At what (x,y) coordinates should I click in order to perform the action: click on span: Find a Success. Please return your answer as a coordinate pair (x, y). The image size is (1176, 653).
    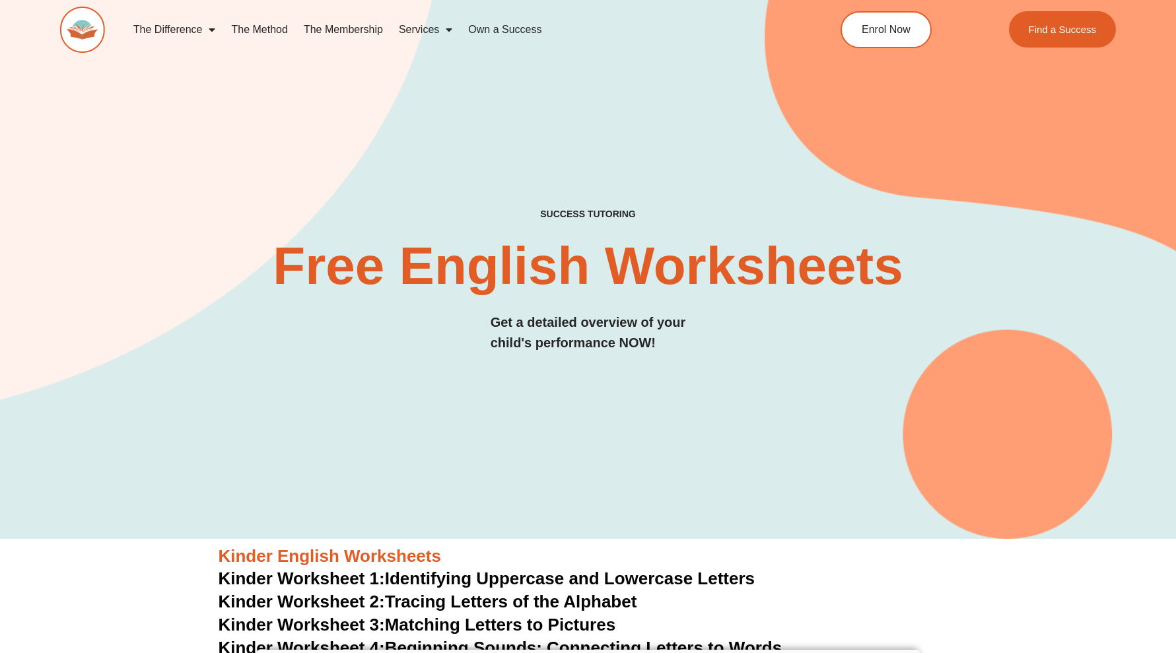
    Looking at the image, I should click on (1063, 29).